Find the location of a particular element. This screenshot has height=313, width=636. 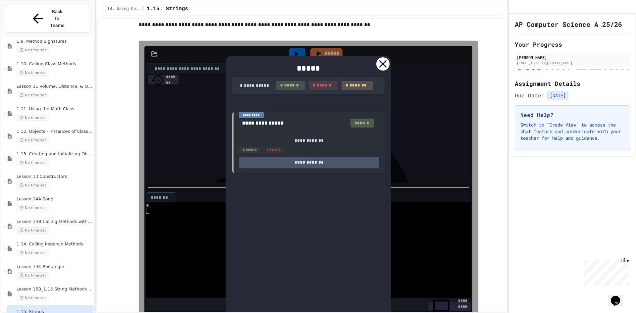

span: 1B. Using Objects and Methods is located at coordinates (123, 9).